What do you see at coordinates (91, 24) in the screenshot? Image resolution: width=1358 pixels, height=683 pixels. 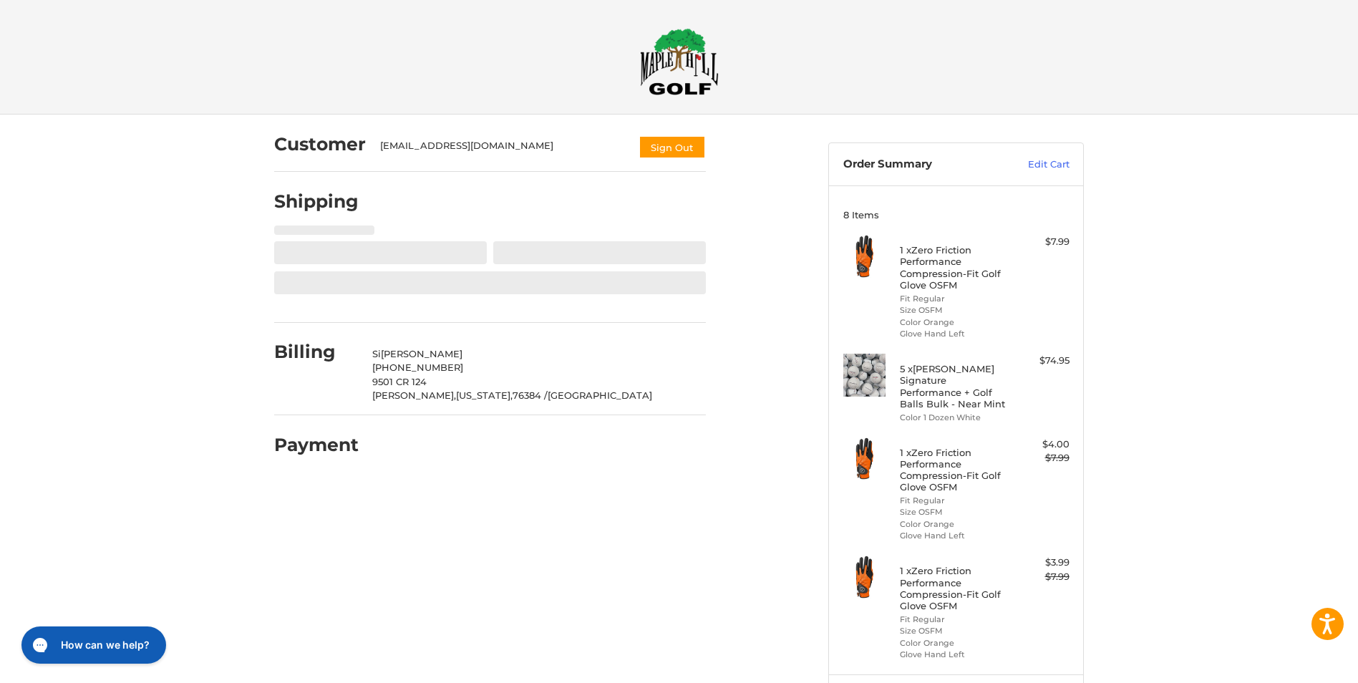 I see `h1: How can we help?` at bounding box center [91, 24].